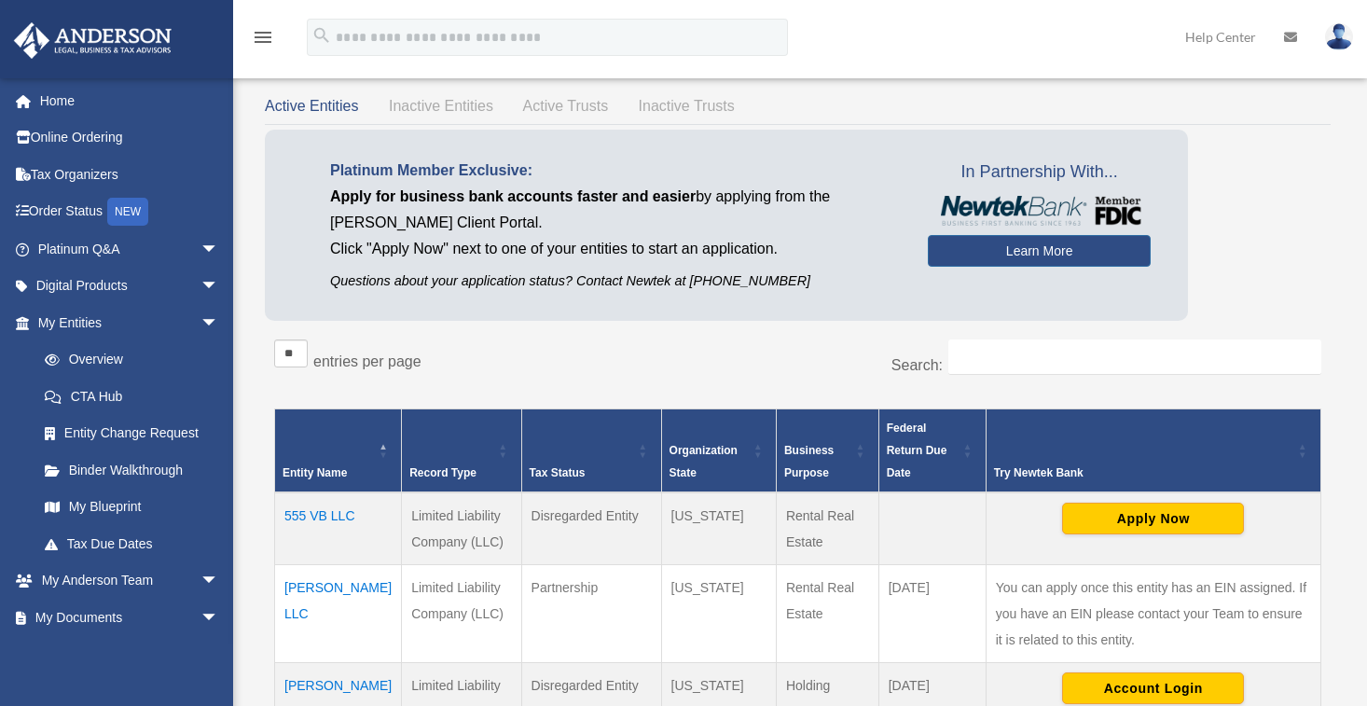  I want to click on span: Business Purpose, so click(809, 462).